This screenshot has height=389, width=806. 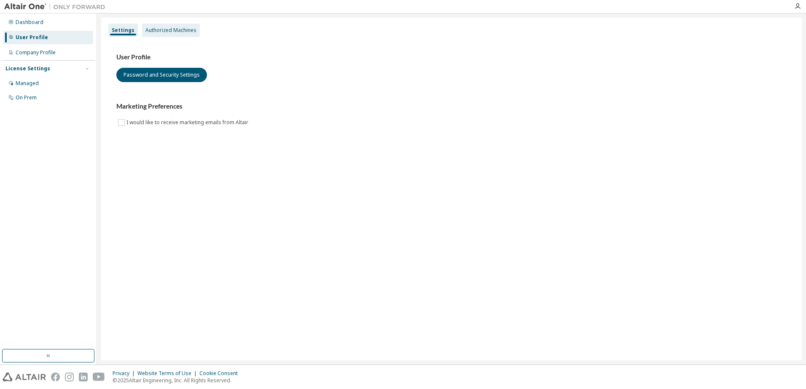 I want to click on div: Settings, so click(x=123, y=30).